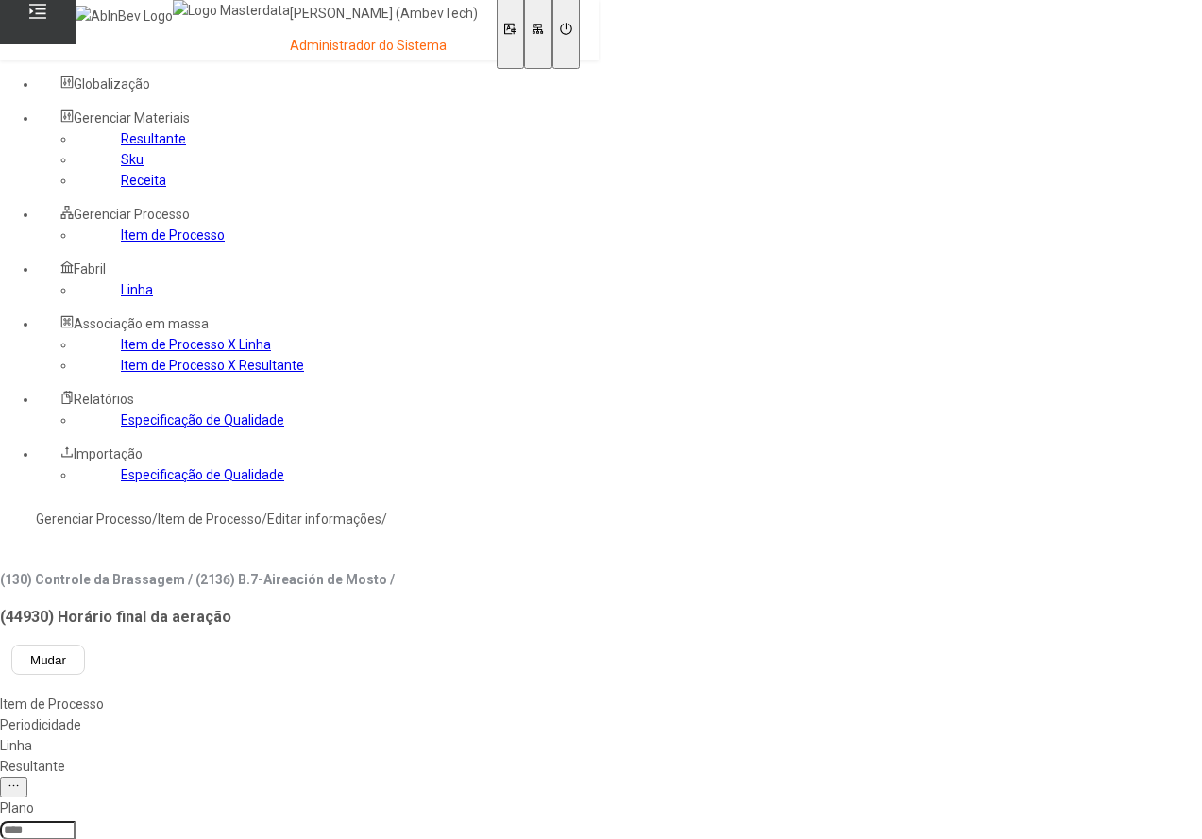  Describe the element at coordinates (153, 139) in the screenshot. I see `a: Resultante` at that location.